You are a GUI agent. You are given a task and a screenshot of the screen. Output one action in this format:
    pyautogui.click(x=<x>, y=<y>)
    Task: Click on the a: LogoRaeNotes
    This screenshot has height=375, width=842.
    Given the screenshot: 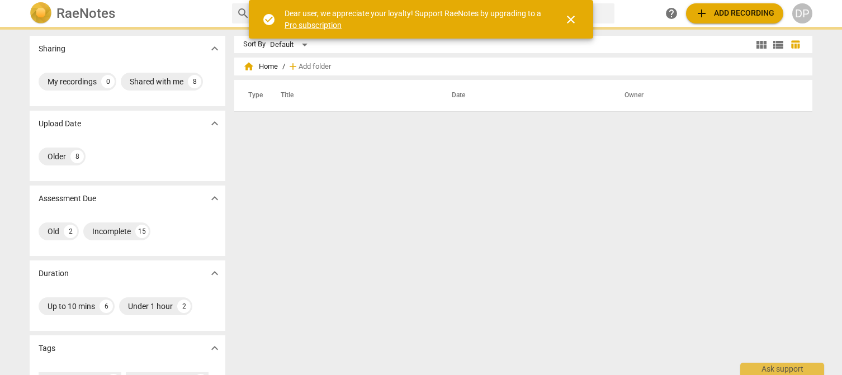 What is the action you would take?
    pyautogui.click(x=126, y=13)
    